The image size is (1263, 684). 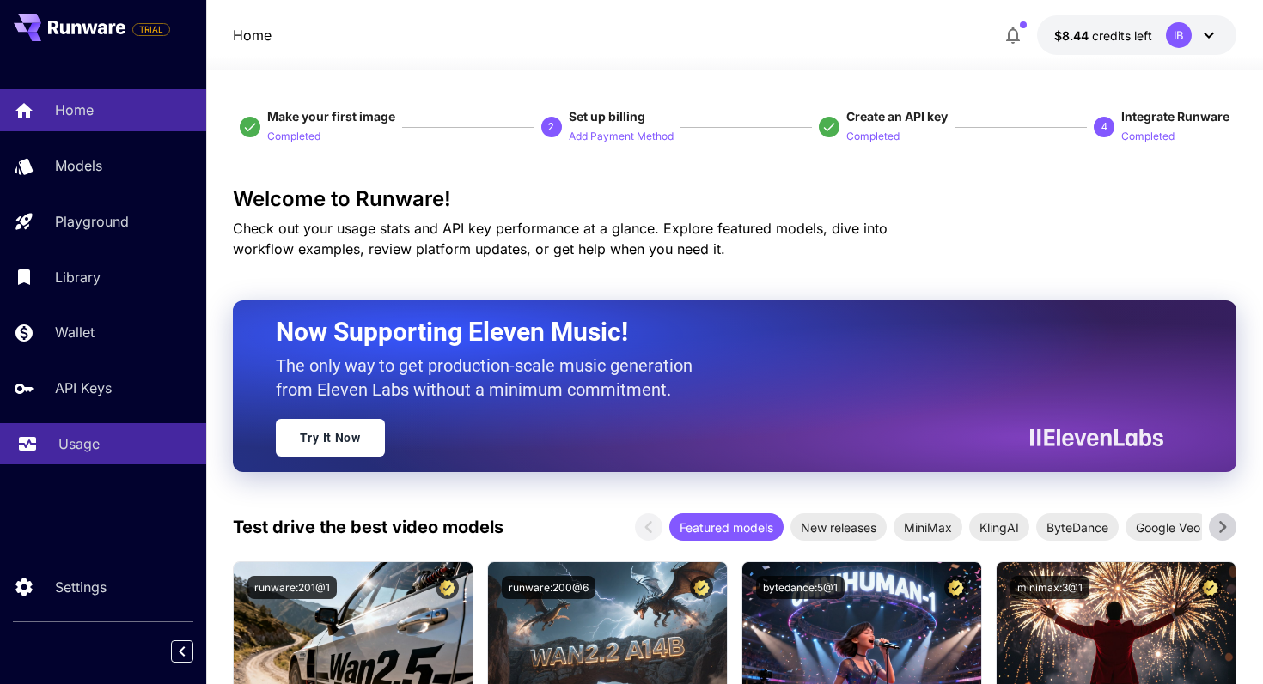 I want to click on span: Add your payment card to enable full platform functionality., so click(x=151, y=29).